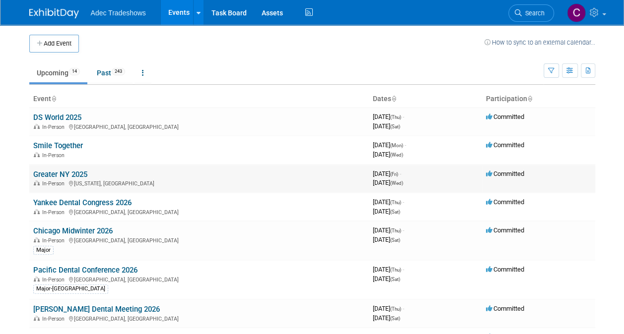 This screenshot has width=624, height=334. What do you see at coordinates (60, 175) in the screenshot?
I see `a: Greater NY 2025` at bounding box center [60, 175].